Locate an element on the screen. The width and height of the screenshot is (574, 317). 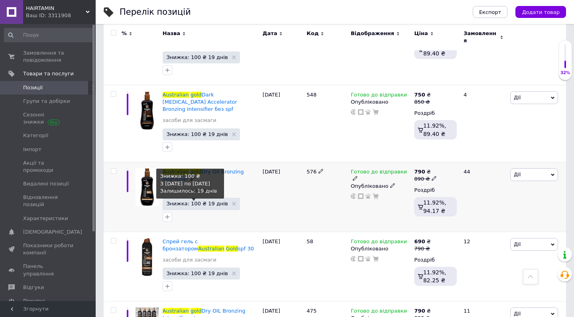
span: Товари та послуги is located at coordinates (48, 74).